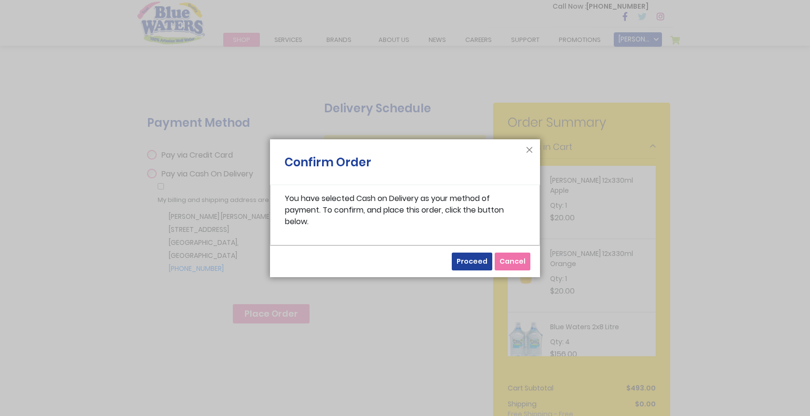  I want to click on button: Cancel, so click(513, 261).